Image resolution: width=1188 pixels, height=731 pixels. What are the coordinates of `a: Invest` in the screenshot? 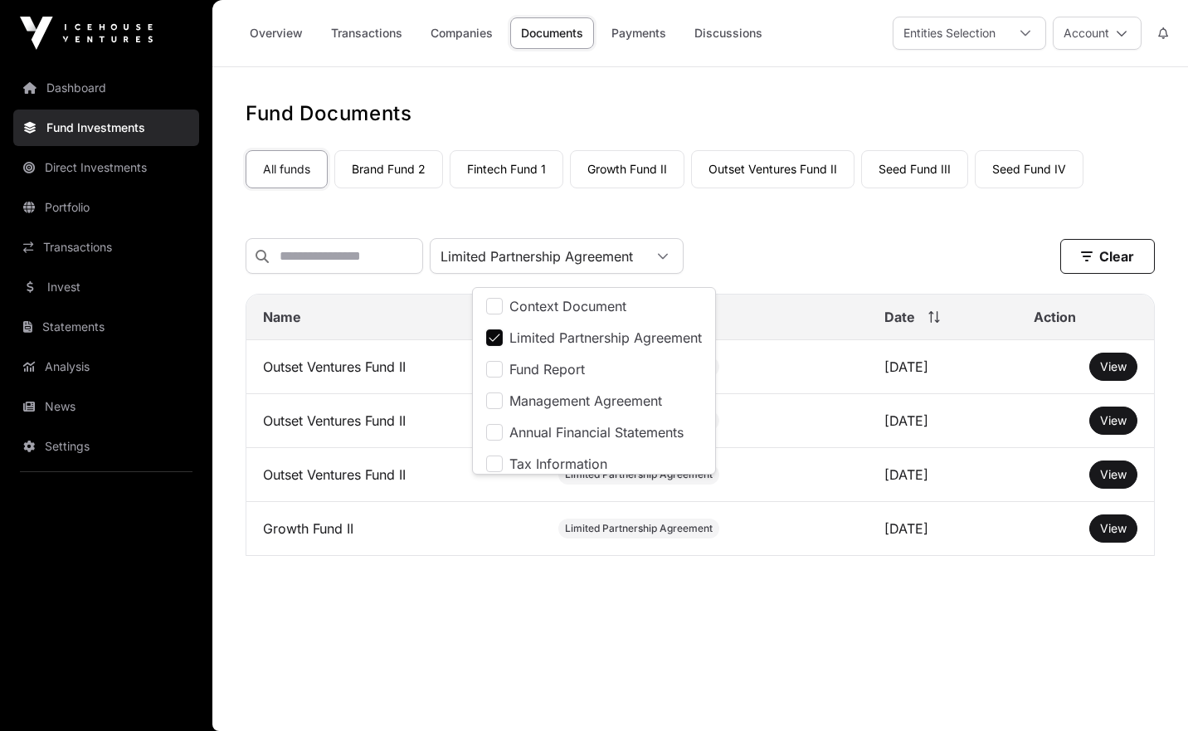 It's located at (106, 287).